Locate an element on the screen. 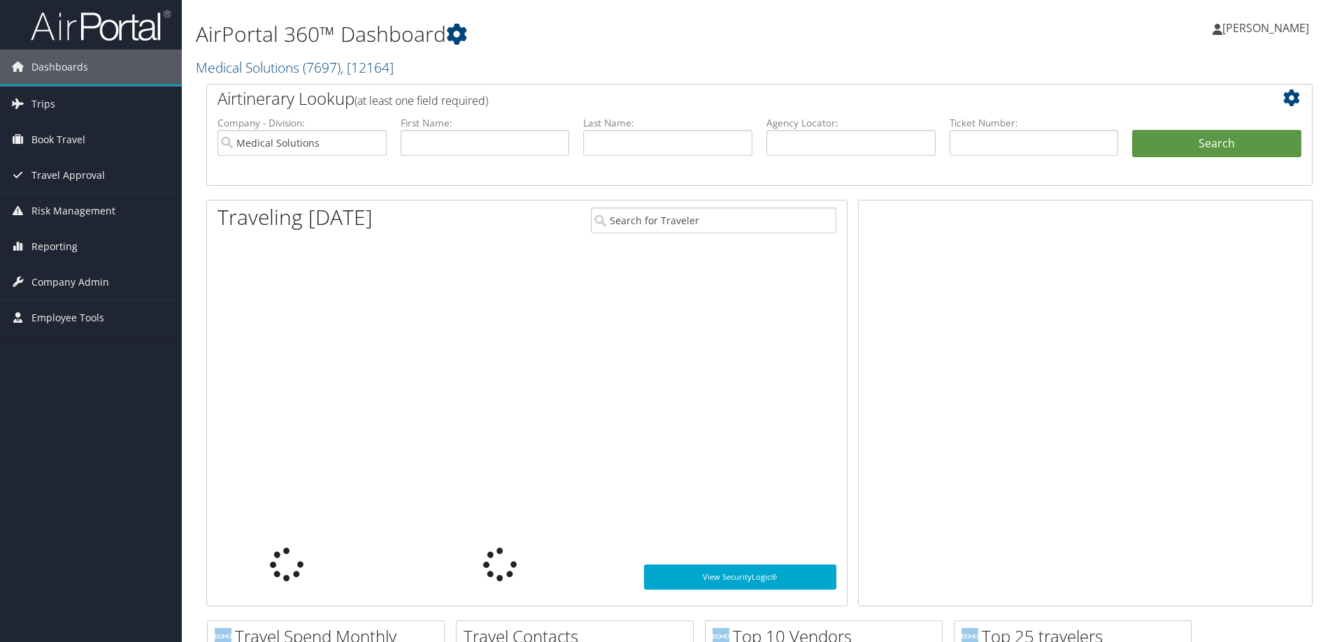  span: Reporting is located at coordinates (55, 247).